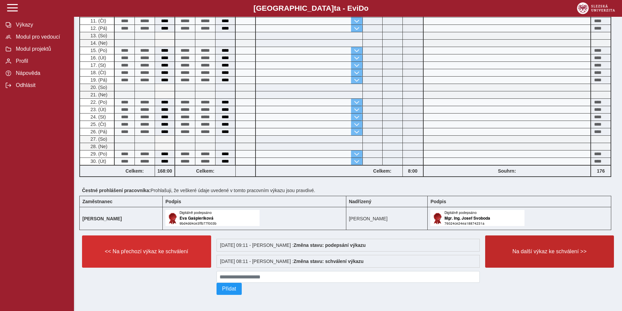 The width and height of the screenshot is (622, 311). Describe the element at coordinates (97, 21) in the screenshot. I see `span: 11. (Čt)` at that location.